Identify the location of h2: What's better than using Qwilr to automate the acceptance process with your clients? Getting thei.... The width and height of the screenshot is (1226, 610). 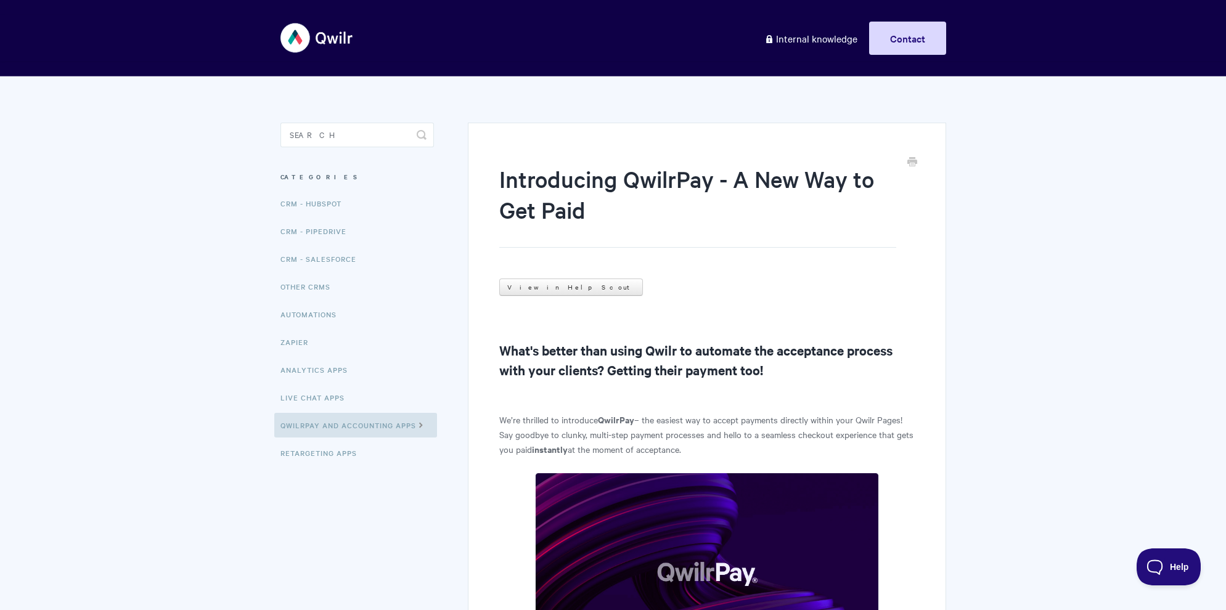
(706, 360).